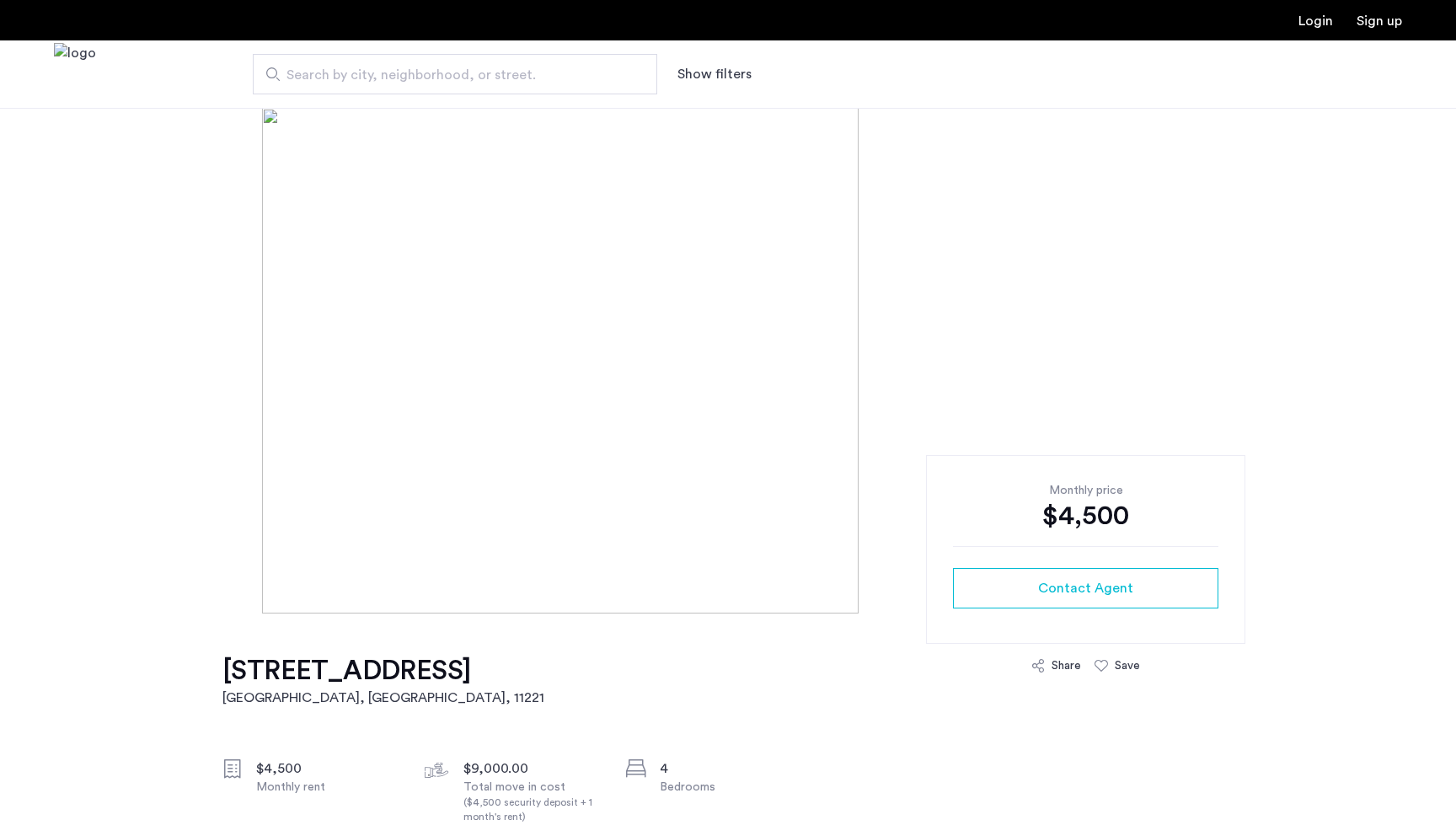 Image resolution: width=1456 pixels, height=836 pixels. I want to click on img: [object%20Object], so click(728, 361).